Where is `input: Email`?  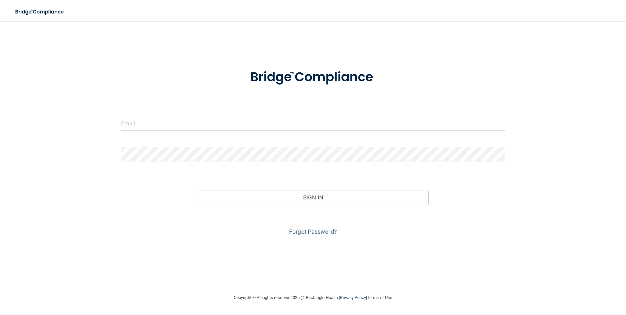
input: Email is located at coordinates (313, 123).